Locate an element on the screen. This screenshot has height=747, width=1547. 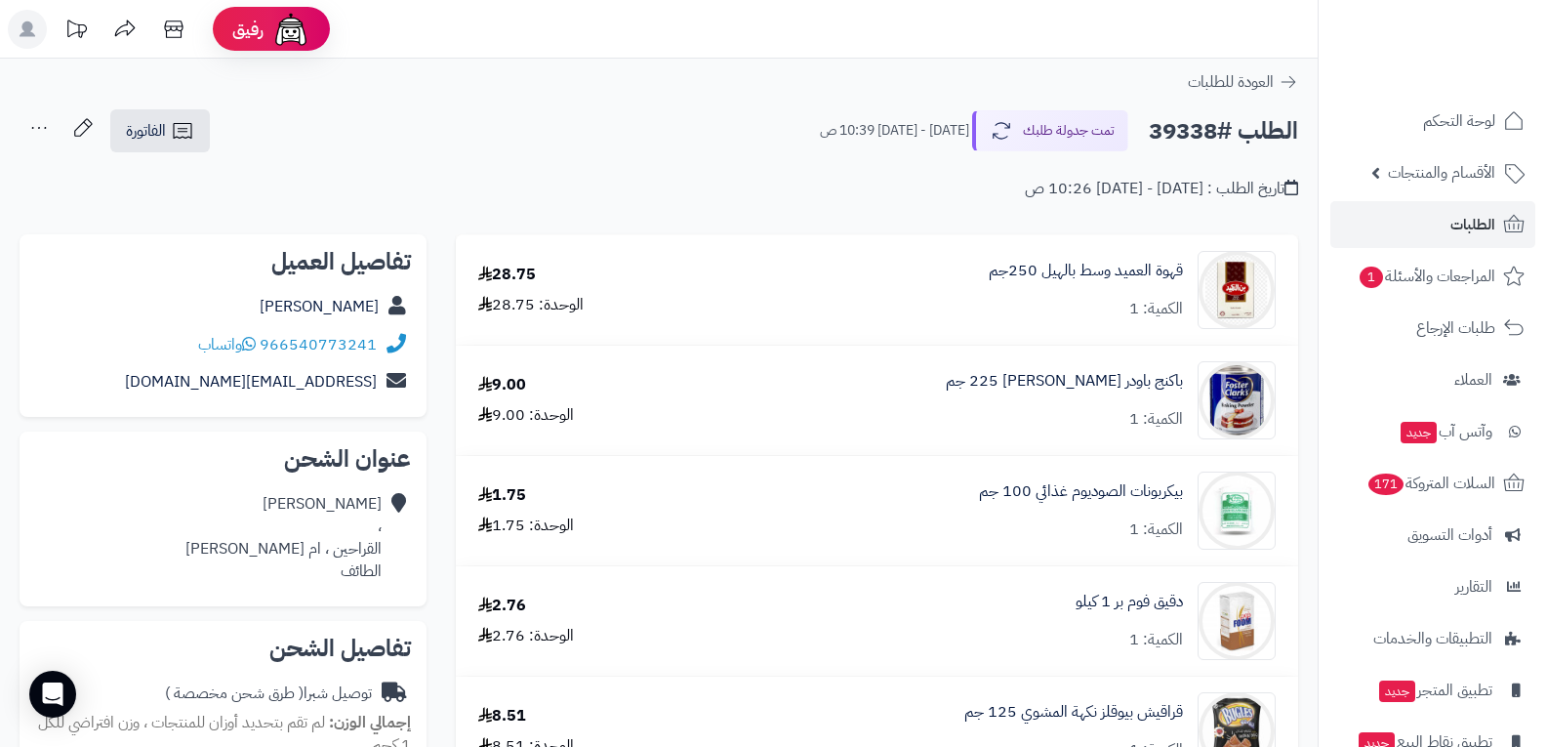
div: توصيل شبرا is located at coordinates (268, 693).